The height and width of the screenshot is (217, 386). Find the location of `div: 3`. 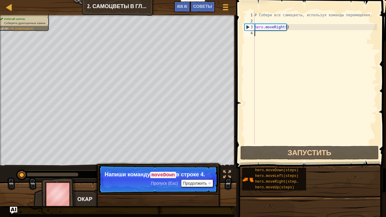

div: 3 is located at coordinates (250, 27).